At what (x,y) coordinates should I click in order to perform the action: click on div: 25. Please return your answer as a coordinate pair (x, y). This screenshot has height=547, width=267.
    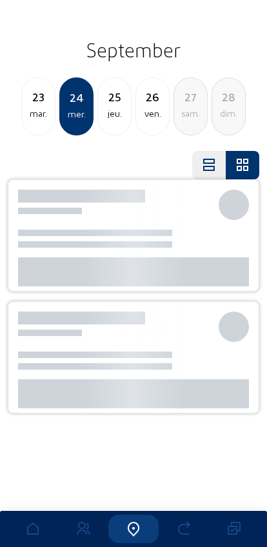
    Looking at the image, I should click on (114, 97).